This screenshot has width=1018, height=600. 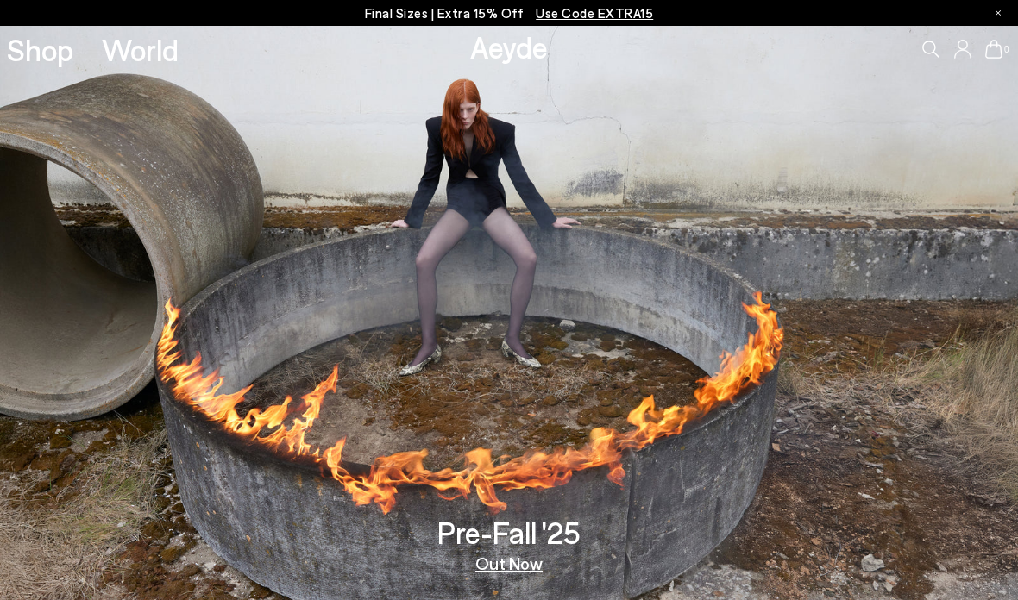 What do you see at coordinates (40, 49) in the screenshot?
I see `a: Shop` at bounding box center [40, 49].